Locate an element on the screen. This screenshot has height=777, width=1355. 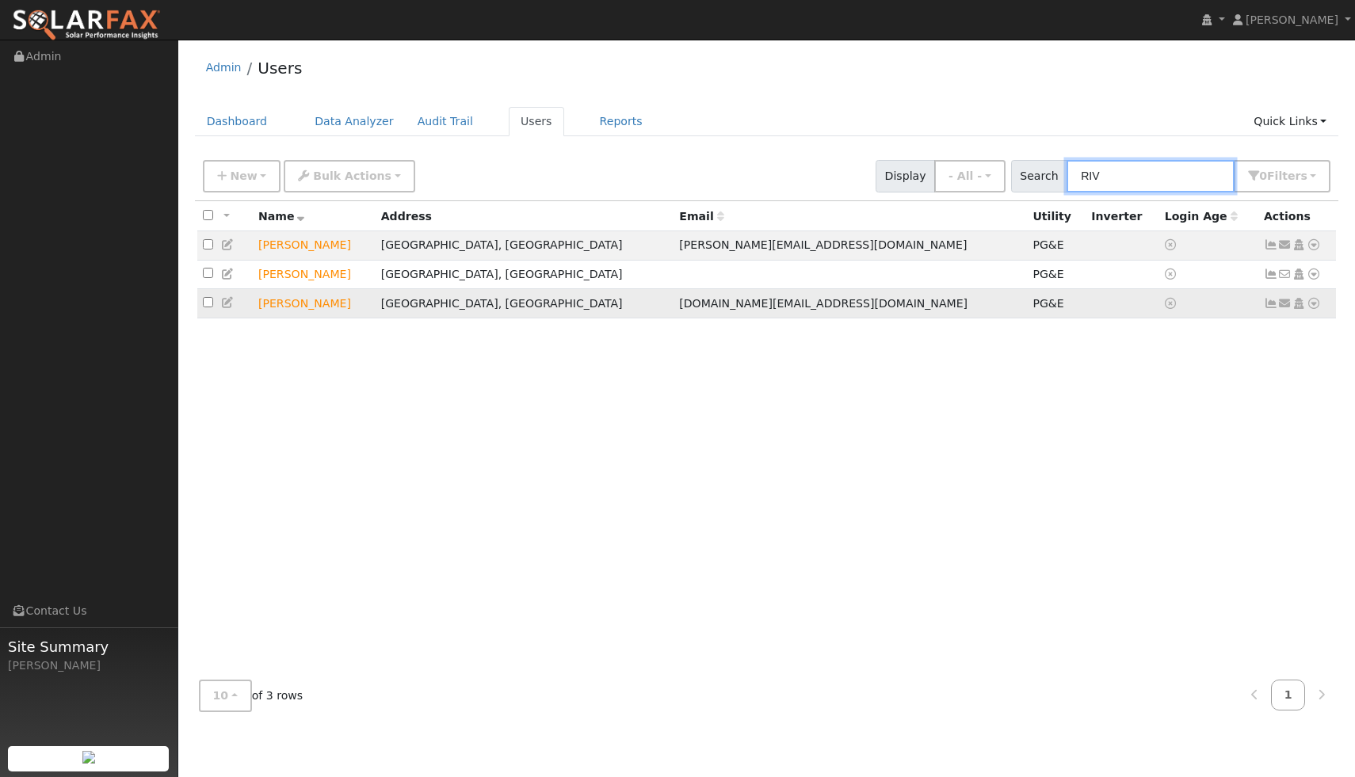
span: Display is located at coordinates (905, 176).